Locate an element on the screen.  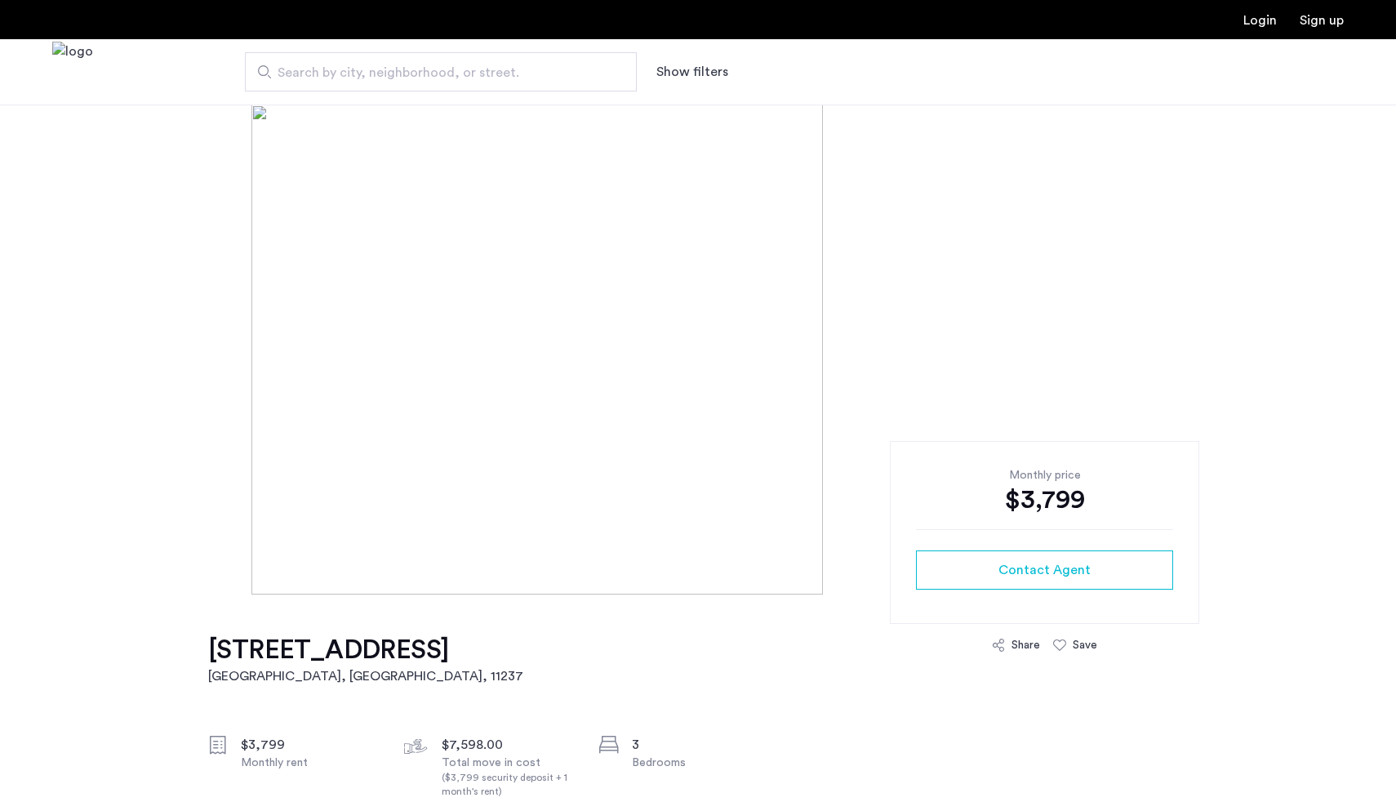
img: logo is located at coordinates (73, 72).